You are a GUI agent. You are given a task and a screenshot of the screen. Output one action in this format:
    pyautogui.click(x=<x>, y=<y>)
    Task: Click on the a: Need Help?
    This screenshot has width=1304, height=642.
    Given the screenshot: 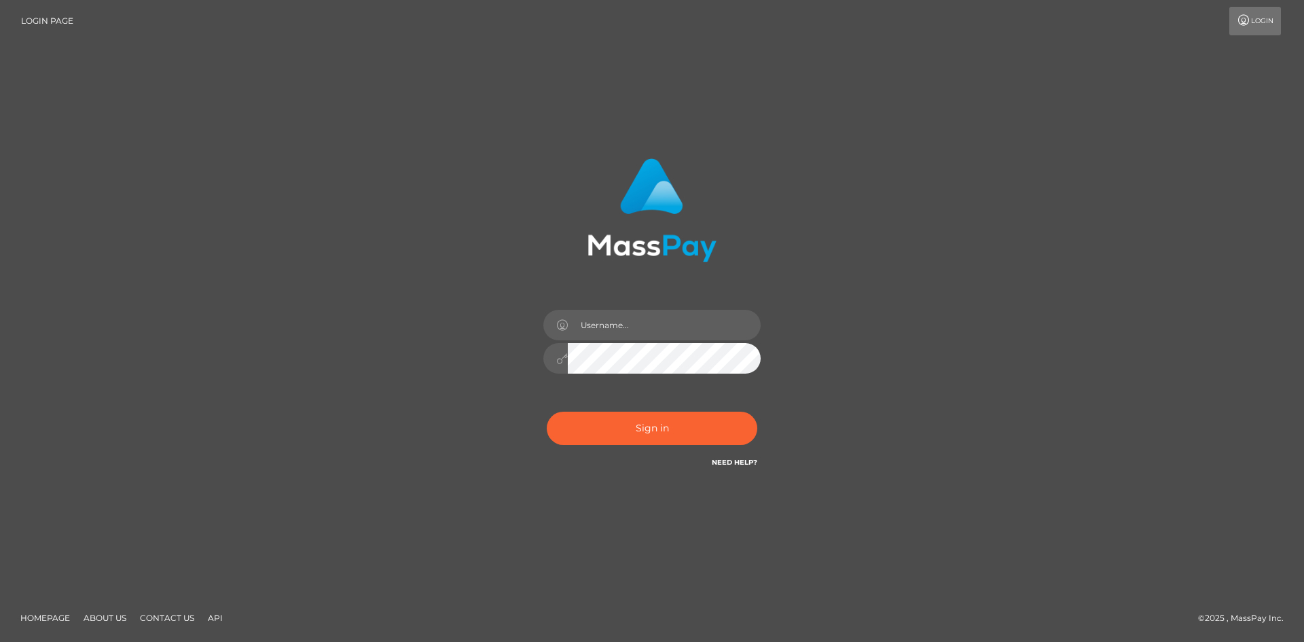 What is the action you would take?
    pyautogui.click(x=734, y=462)
    